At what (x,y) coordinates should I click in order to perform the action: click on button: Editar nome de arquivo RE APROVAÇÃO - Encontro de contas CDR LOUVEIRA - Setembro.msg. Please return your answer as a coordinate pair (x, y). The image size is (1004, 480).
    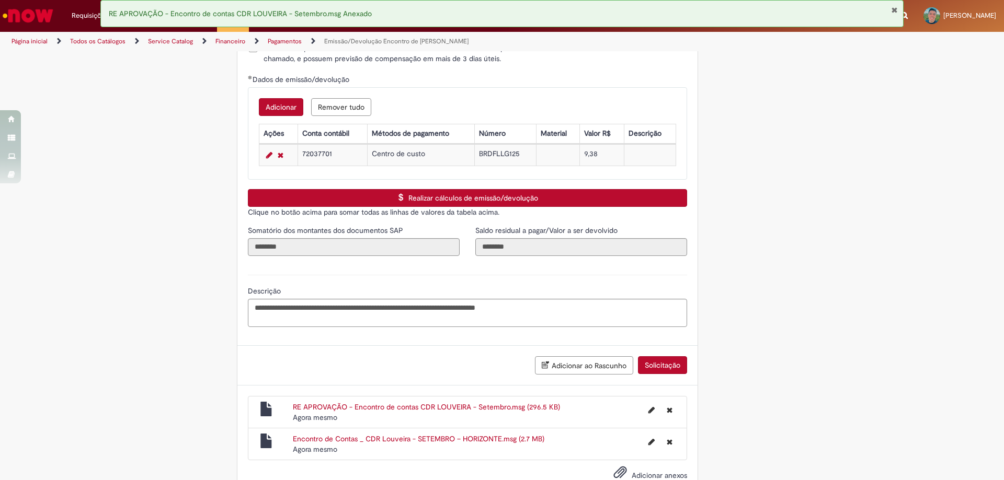
    Looking at the image, I should click on (651, 410).